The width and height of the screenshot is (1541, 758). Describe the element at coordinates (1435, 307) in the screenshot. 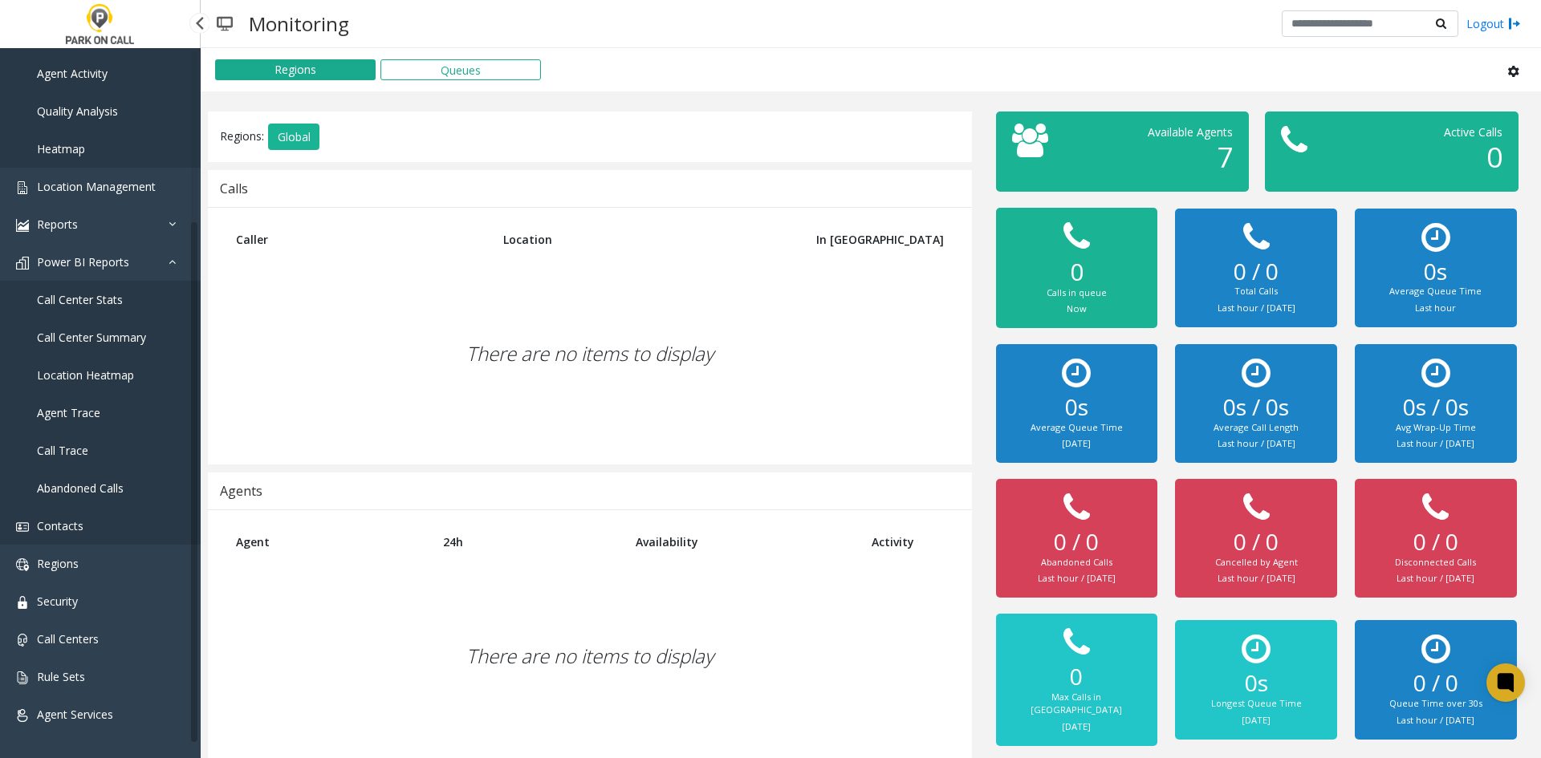

I see `small: Last hour` at that location.